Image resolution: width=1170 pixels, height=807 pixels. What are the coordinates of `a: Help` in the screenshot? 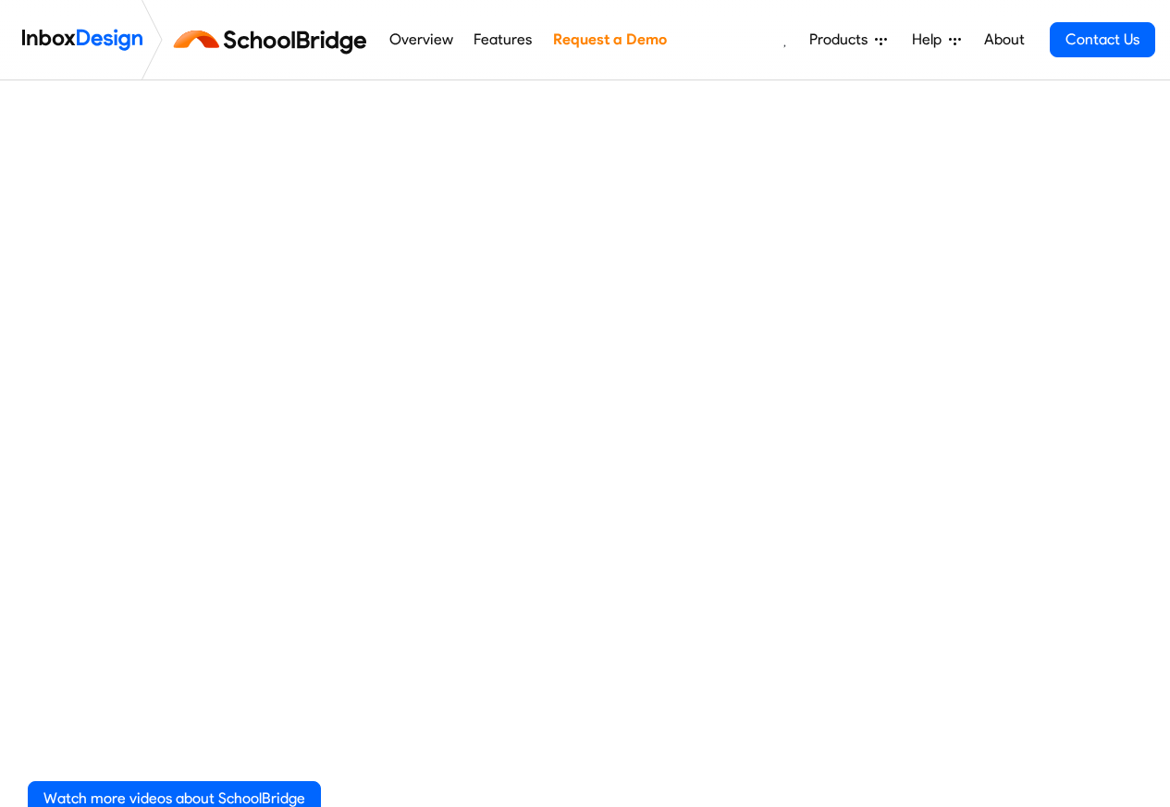 It's located at (936, 40).